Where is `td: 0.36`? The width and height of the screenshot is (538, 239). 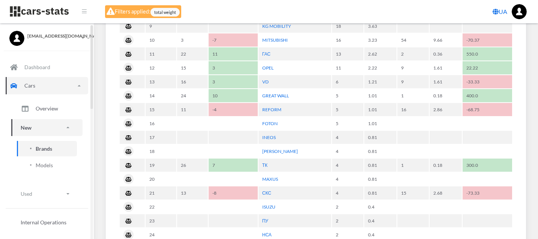
td: 0.36 is located at coordinates (446, 54).